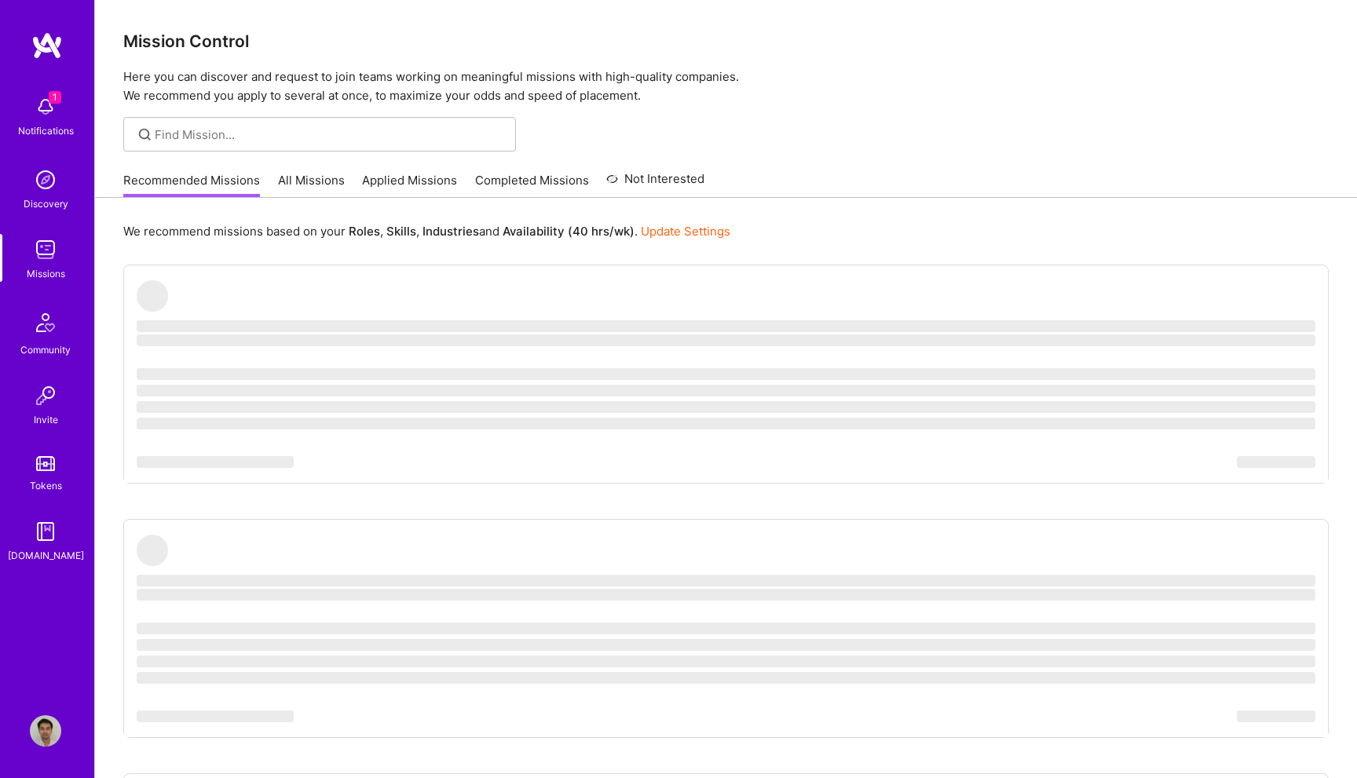 Image resolution: width=1357 pixels, height=778 pixels. I want to click on div: Discovery, so click(46, 203).